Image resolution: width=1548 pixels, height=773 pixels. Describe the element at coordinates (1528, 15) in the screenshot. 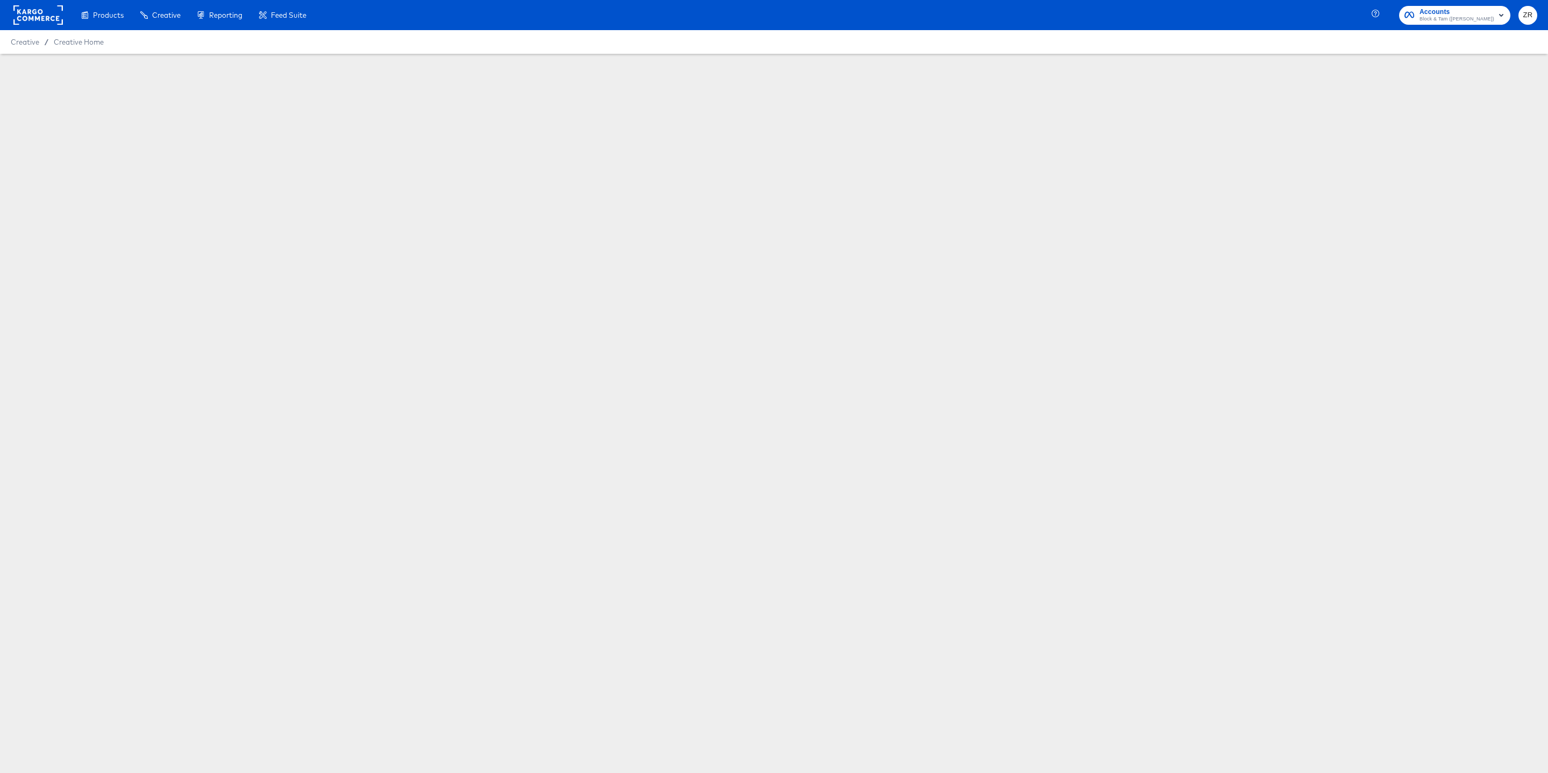

I see `button: ZR` at that location.